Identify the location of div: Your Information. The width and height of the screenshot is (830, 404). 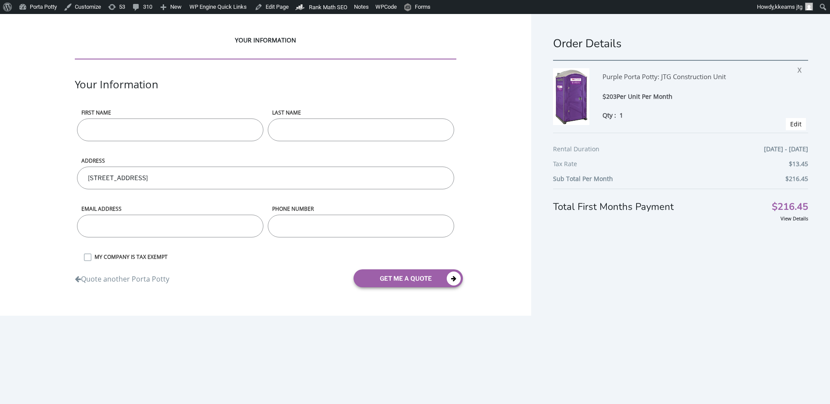
(266, 93).